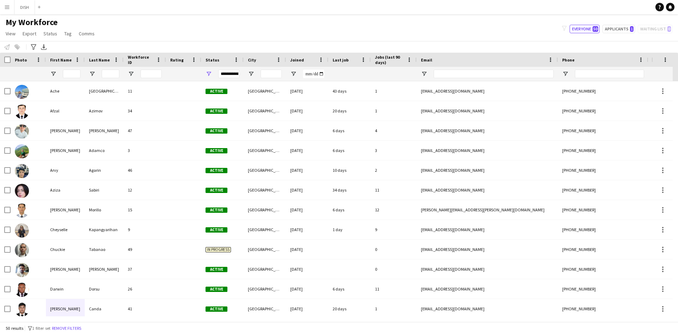 This screenshot has height=334, width=678. I want to click on div: 34 days, so click(350, 190).